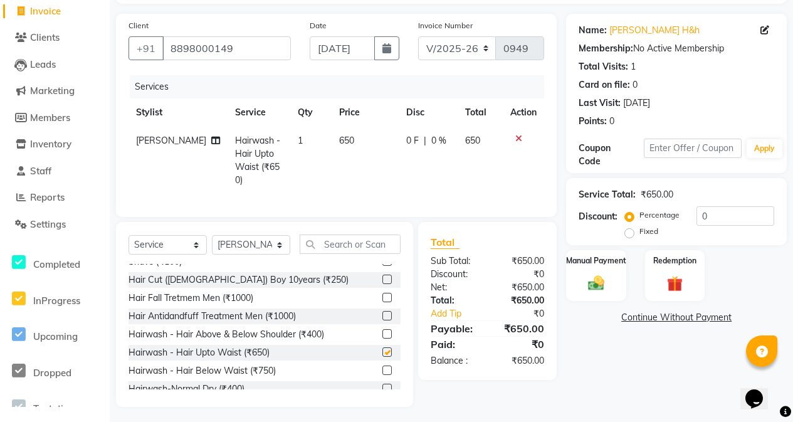  Describe the element at coordinates (454, 300) in the screenshot. I see `div: Total:` at that location.